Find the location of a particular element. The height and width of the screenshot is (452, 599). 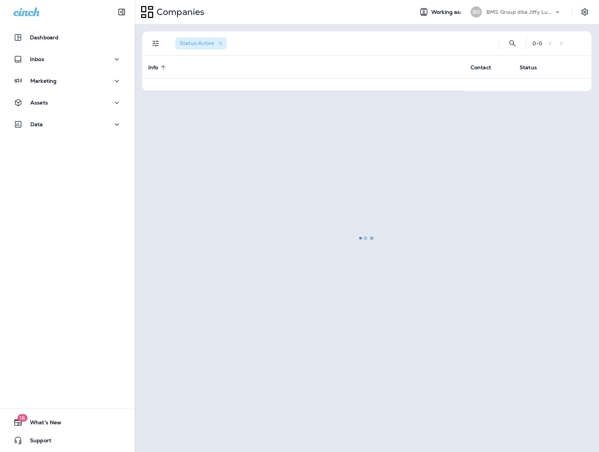

button: Settings is located at coordinates (584, 12).